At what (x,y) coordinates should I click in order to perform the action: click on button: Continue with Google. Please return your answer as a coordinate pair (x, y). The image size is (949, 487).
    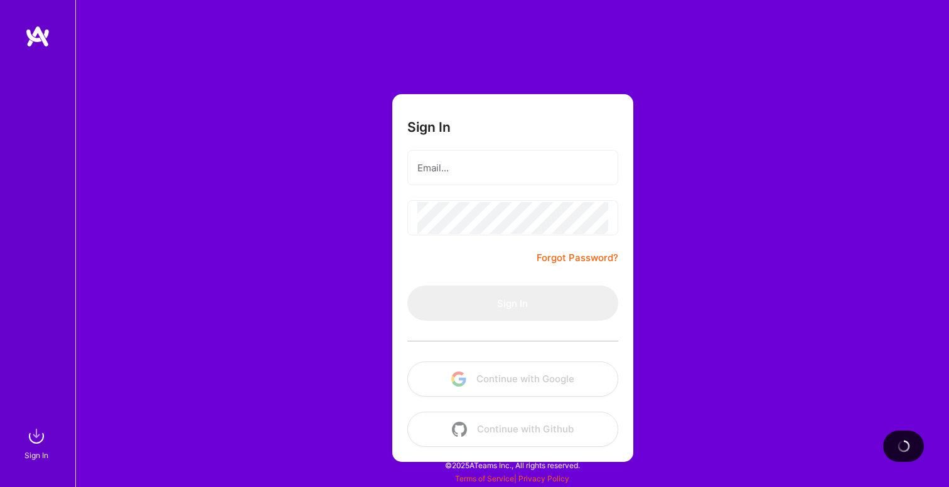
    Looking at the image, I should click on (513, 379).